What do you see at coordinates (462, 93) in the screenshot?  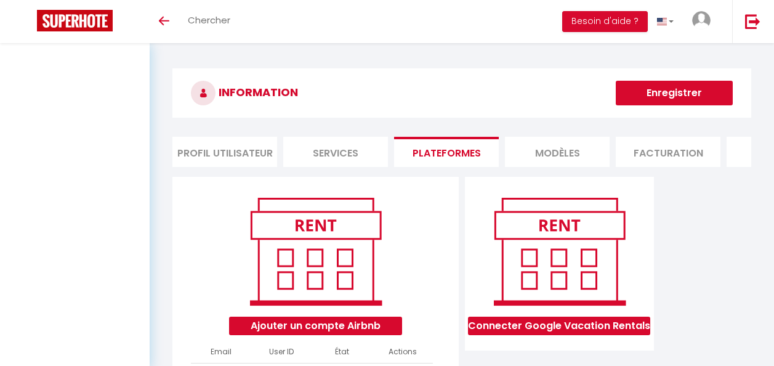 I see `h3: INFORMATION` at bounding box center [462, 93].